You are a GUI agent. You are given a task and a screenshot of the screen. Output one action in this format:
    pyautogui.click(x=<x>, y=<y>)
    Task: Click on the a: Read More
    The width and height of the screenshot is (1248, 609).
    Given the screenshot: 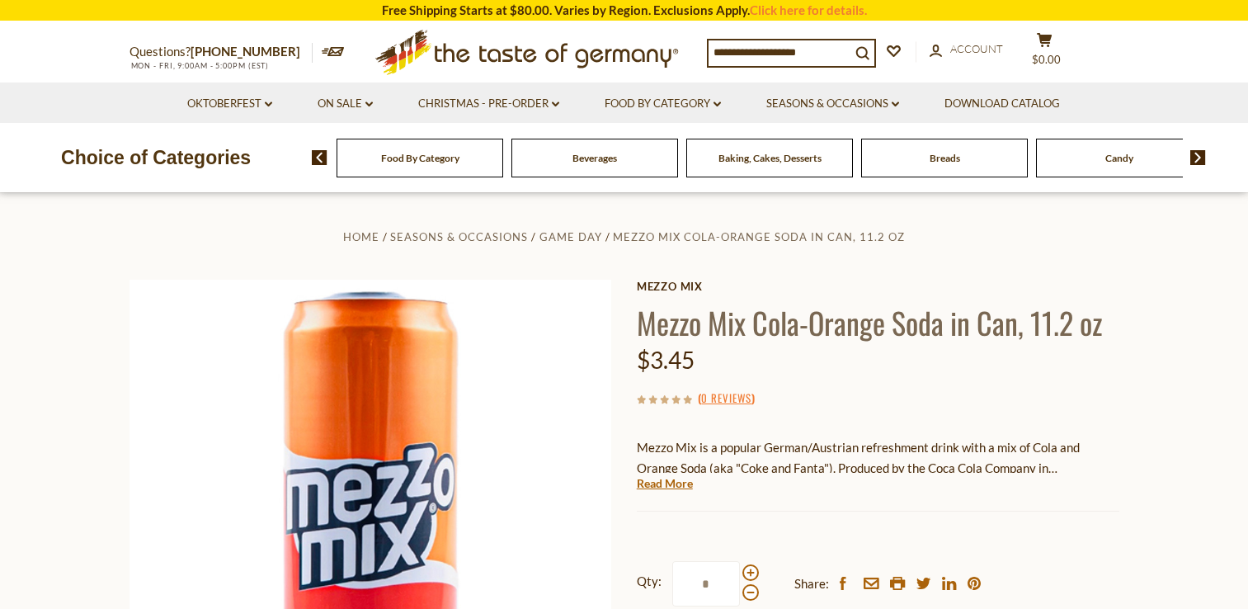 What is the action you would take?
    pyautogui.click(x=665, y=483)
    